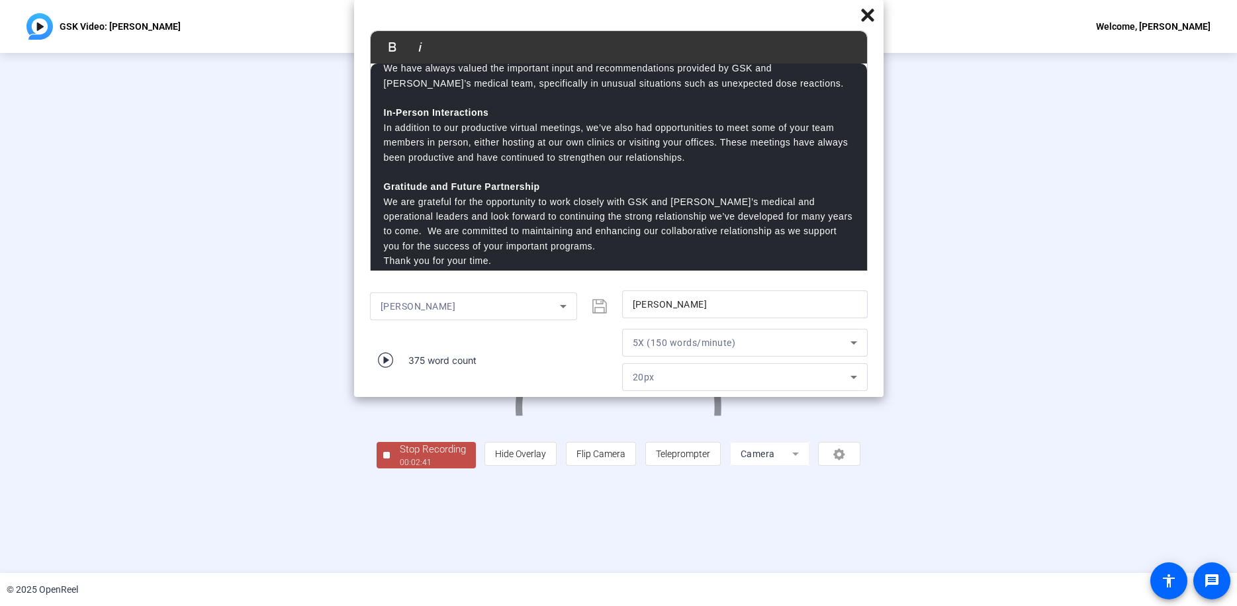 This screenshot has width=1237, height=606. What do you see at coordinates (644, 377) in the screenshot?
I see `span: 20px` at bounding box center [644, 377].